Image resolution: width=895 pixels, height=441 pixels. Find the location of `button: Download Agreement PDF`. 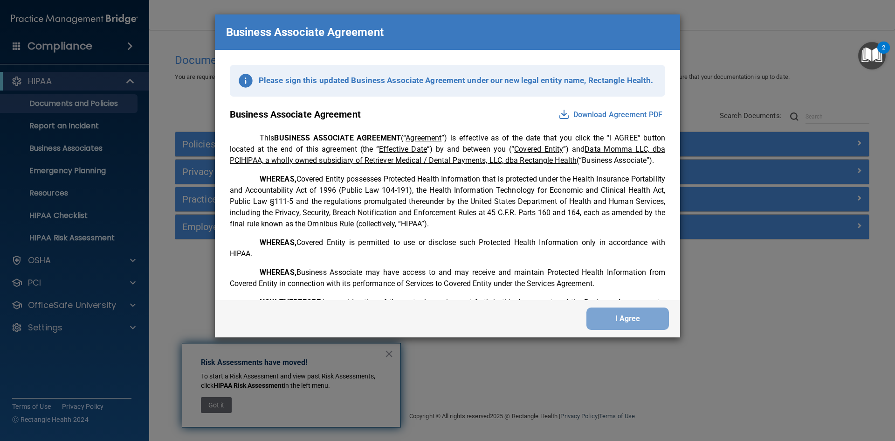

button: Download Agreement PDF is located at coordinates (610, 115).